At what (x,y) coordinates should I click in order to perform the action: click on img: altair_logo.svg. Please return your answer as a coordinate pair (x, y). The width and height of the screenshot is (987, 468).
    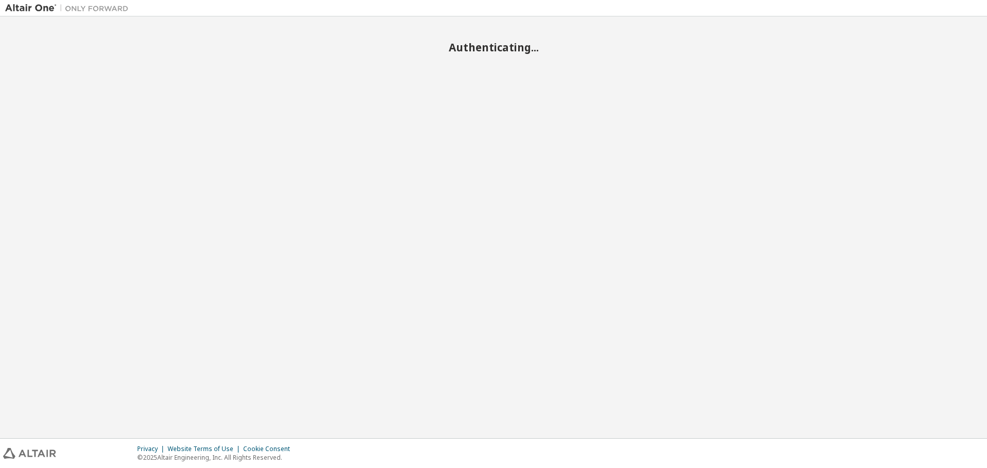
    Looking at the image, I should click on (29, 453).